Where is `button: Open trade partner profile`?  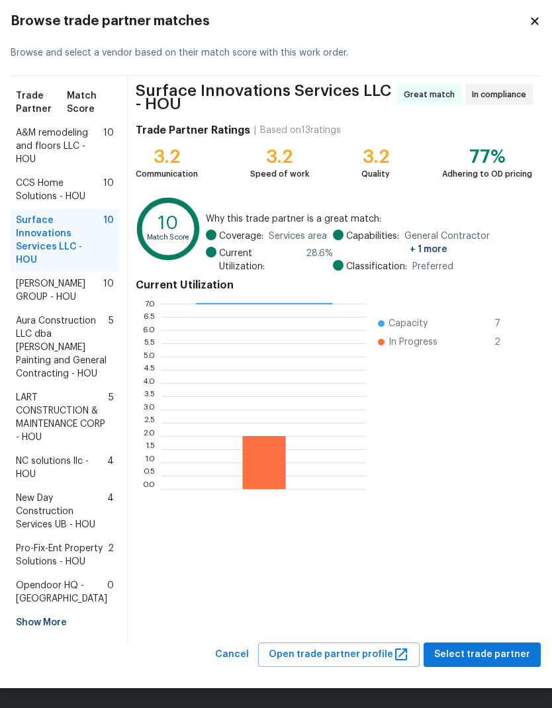 button: Open trade partner profile is located at coordinates (339, 654).